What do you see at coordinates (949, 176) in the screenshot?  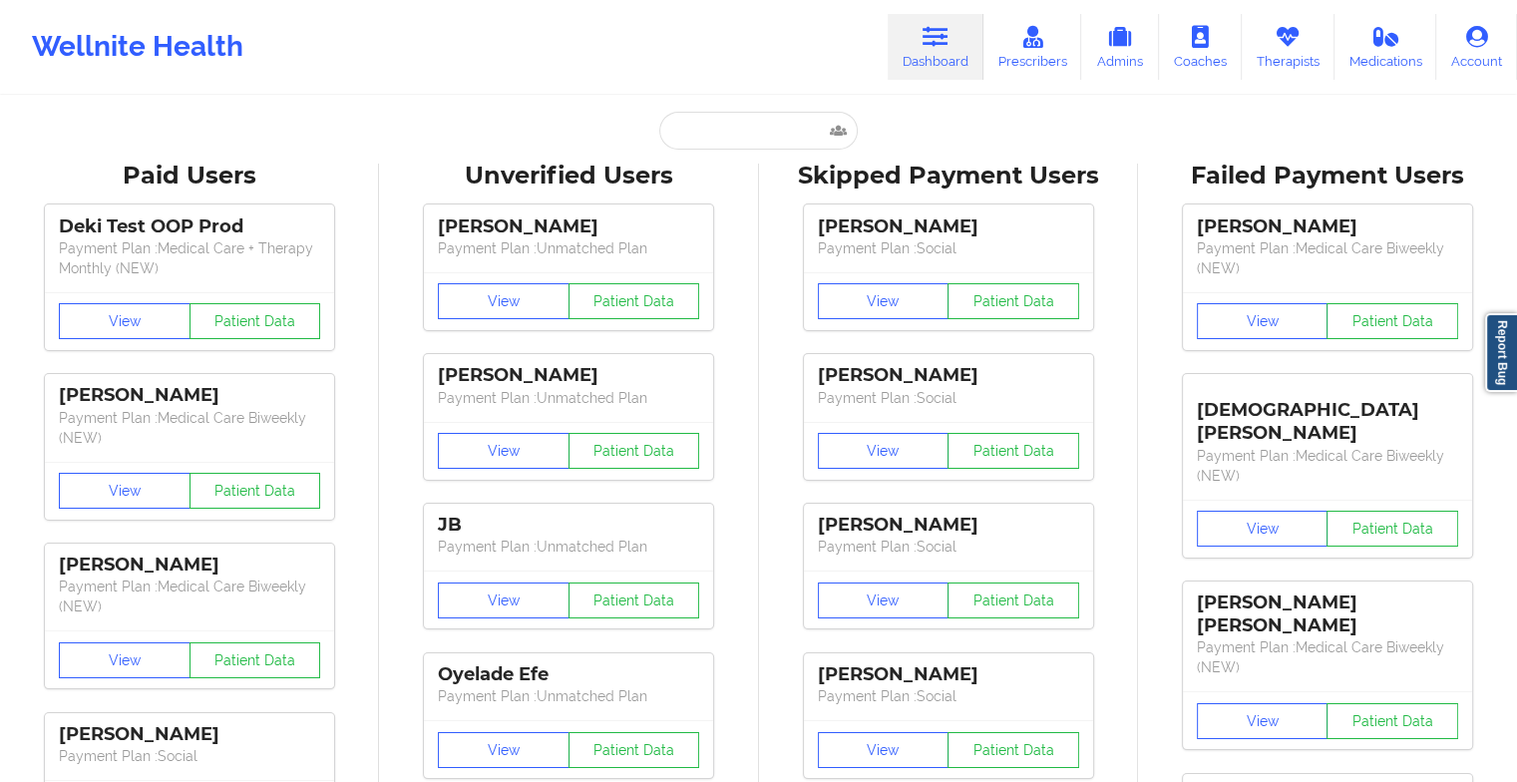 I see `div: Skipped Payment Users` at bounding box center [949, 176].